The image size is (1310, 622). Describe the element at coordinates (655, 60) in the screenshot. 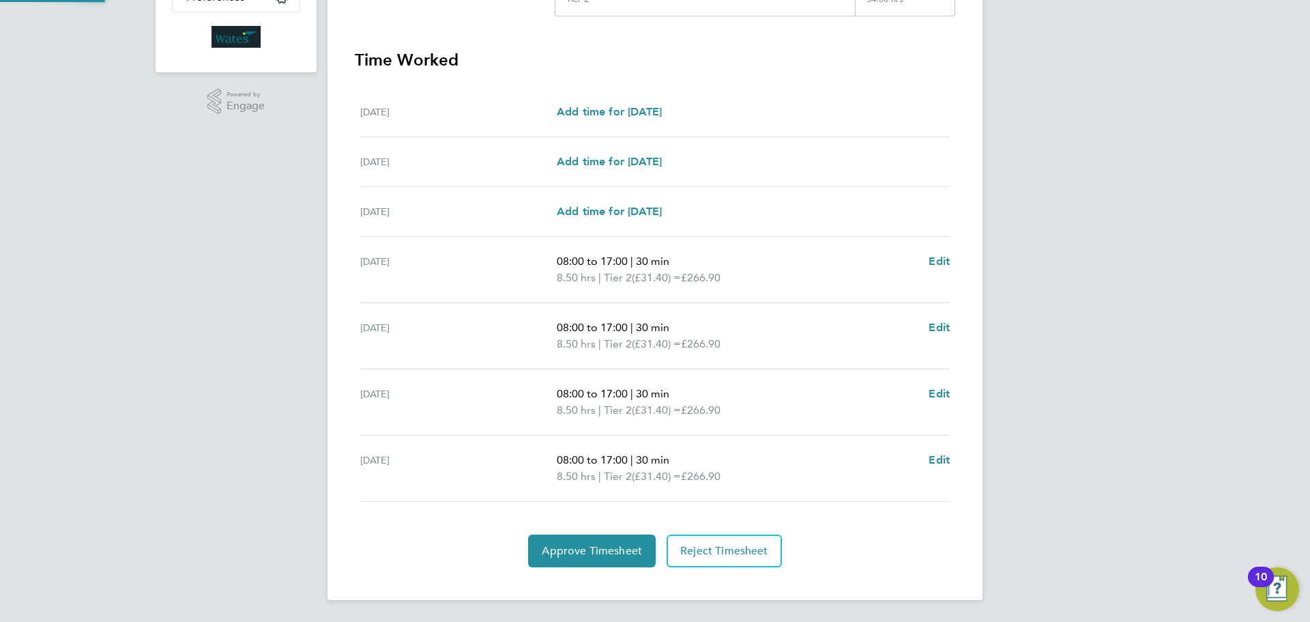

I see `h3: Time Worked` at that location.